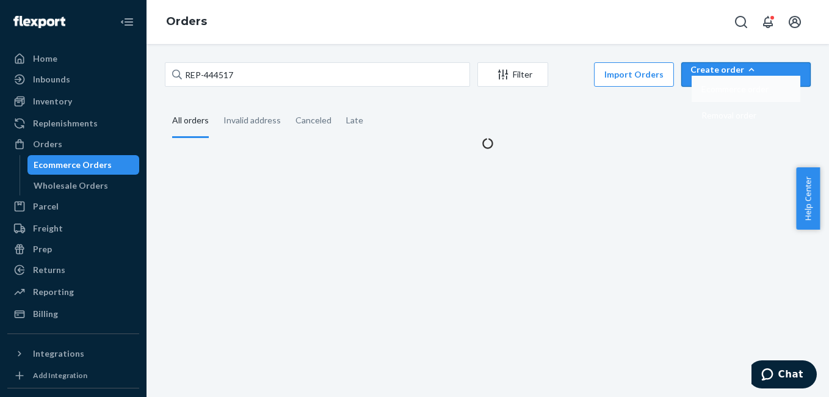 The width and height of the screenshot is (829, 397). What do you see at coordinates (355, 120) in the screenshot?
I see `div: Late` at bounding box center [355, 120].